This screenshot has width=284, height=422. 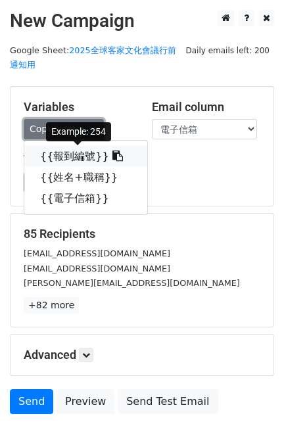 I want to click on a: {{電子信箱}}, so click(x=85, y=199).